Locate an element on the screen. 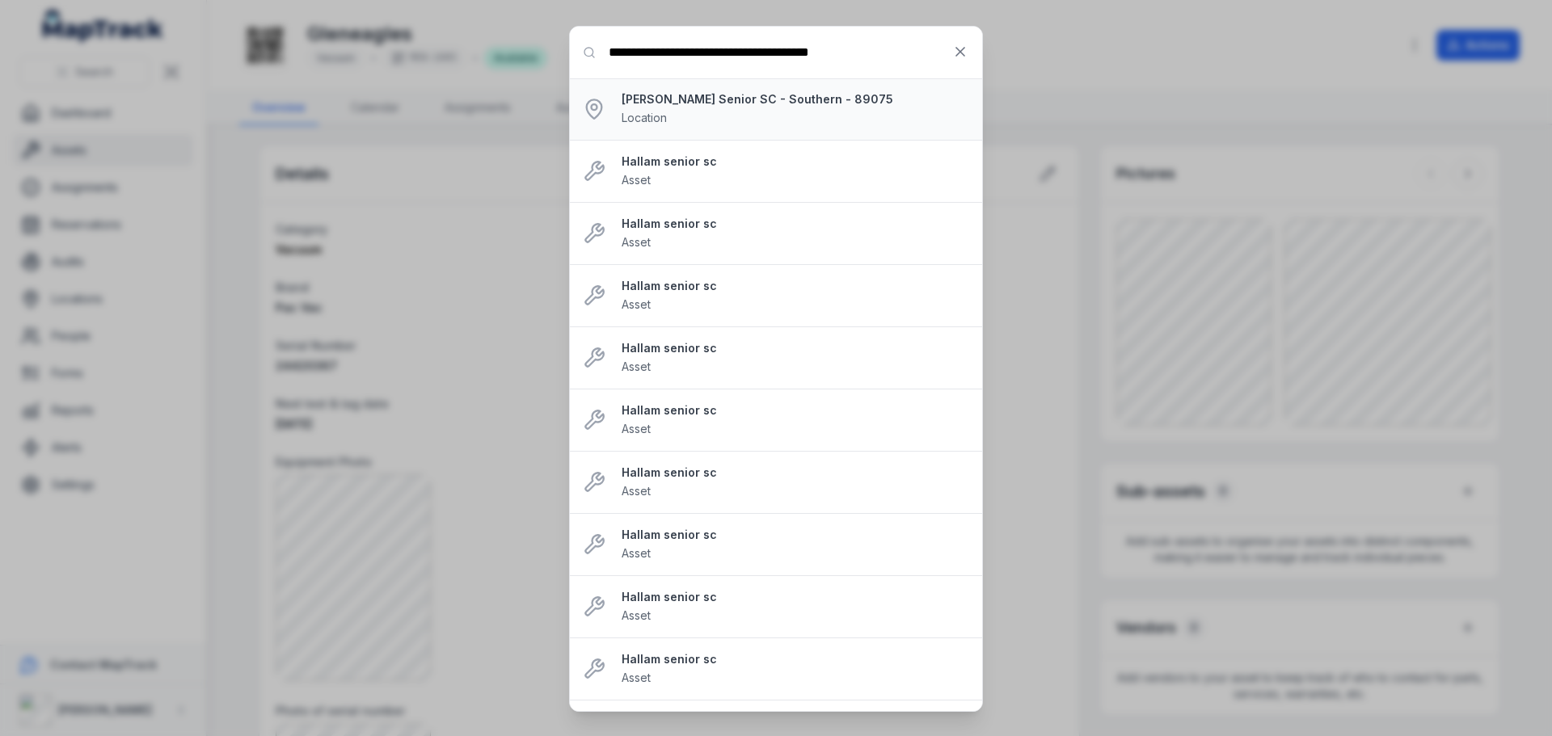 Image resolution: width=1552 pixels, height=736 pixels. span: Location is located at coordinates (644, 117).